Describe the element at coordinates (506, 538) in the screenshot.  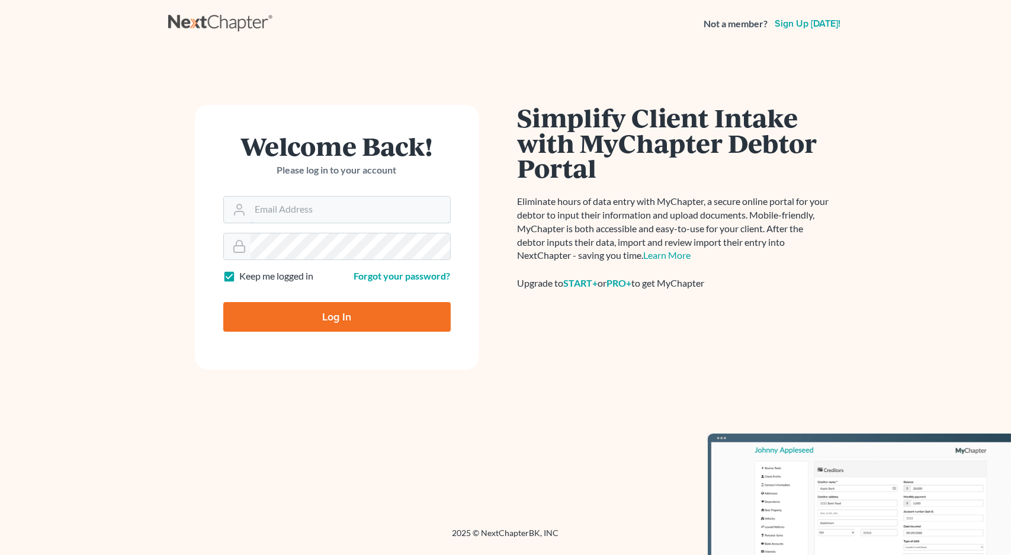
I see `div: 2025 © NextChapterBK, INC` at that location.